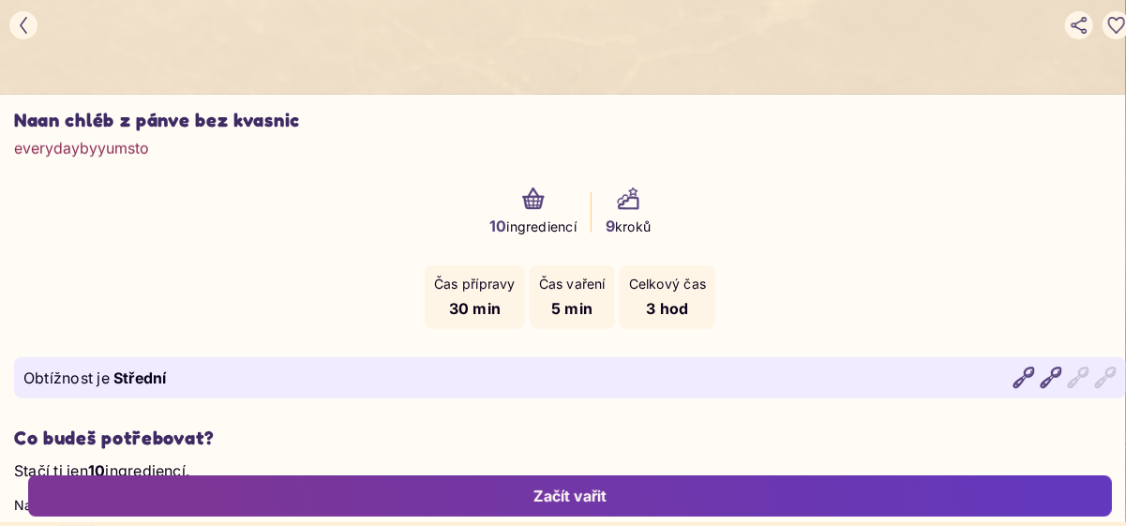  What do you see at coordinates (140, 378) in the screenshot?
I see `span: Střední` at bounding box center [140, 378].